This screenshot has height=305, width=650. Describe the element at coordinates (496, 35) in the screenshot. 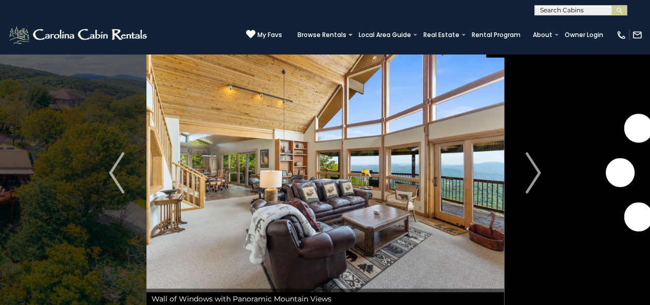

I see `a: Rental Program` at that location.